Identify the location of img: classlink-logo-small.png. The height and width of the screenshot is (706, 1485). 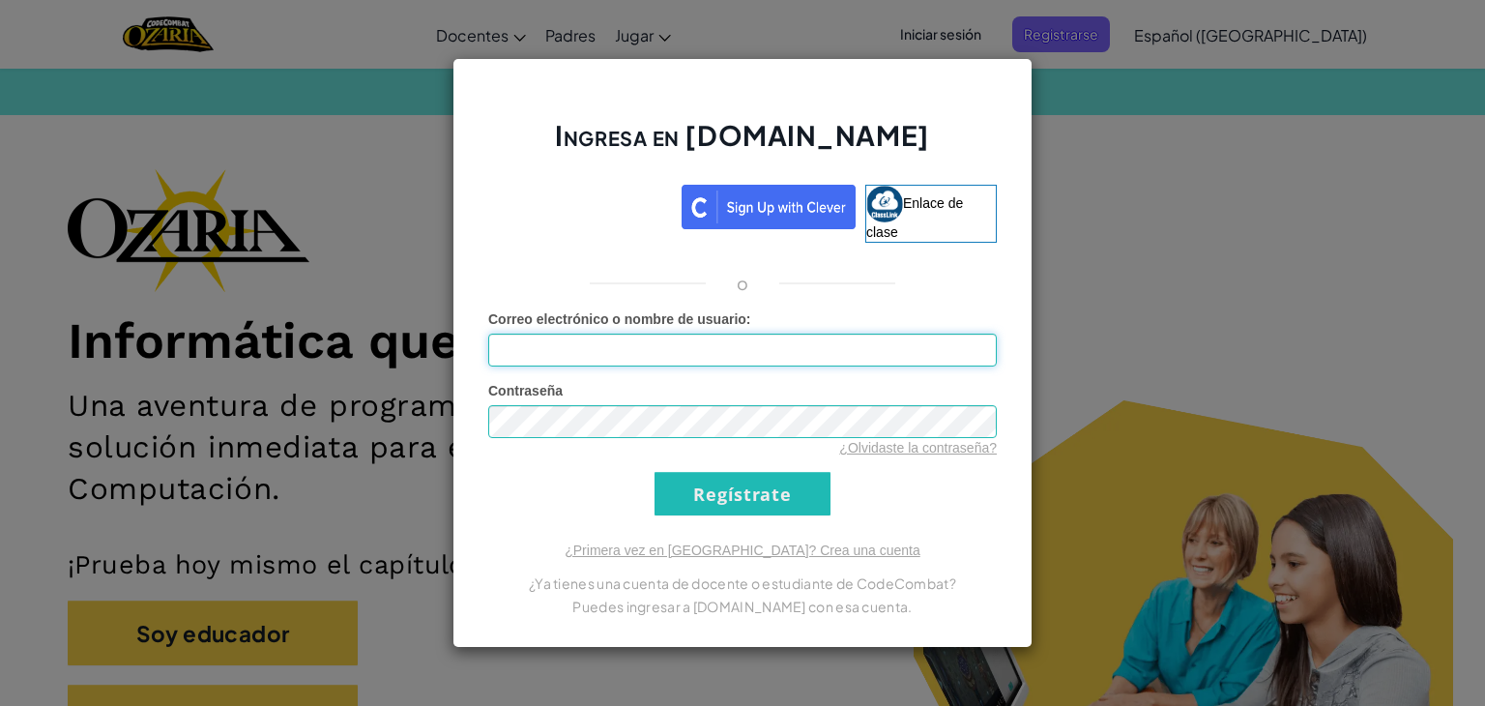
(885, 204).